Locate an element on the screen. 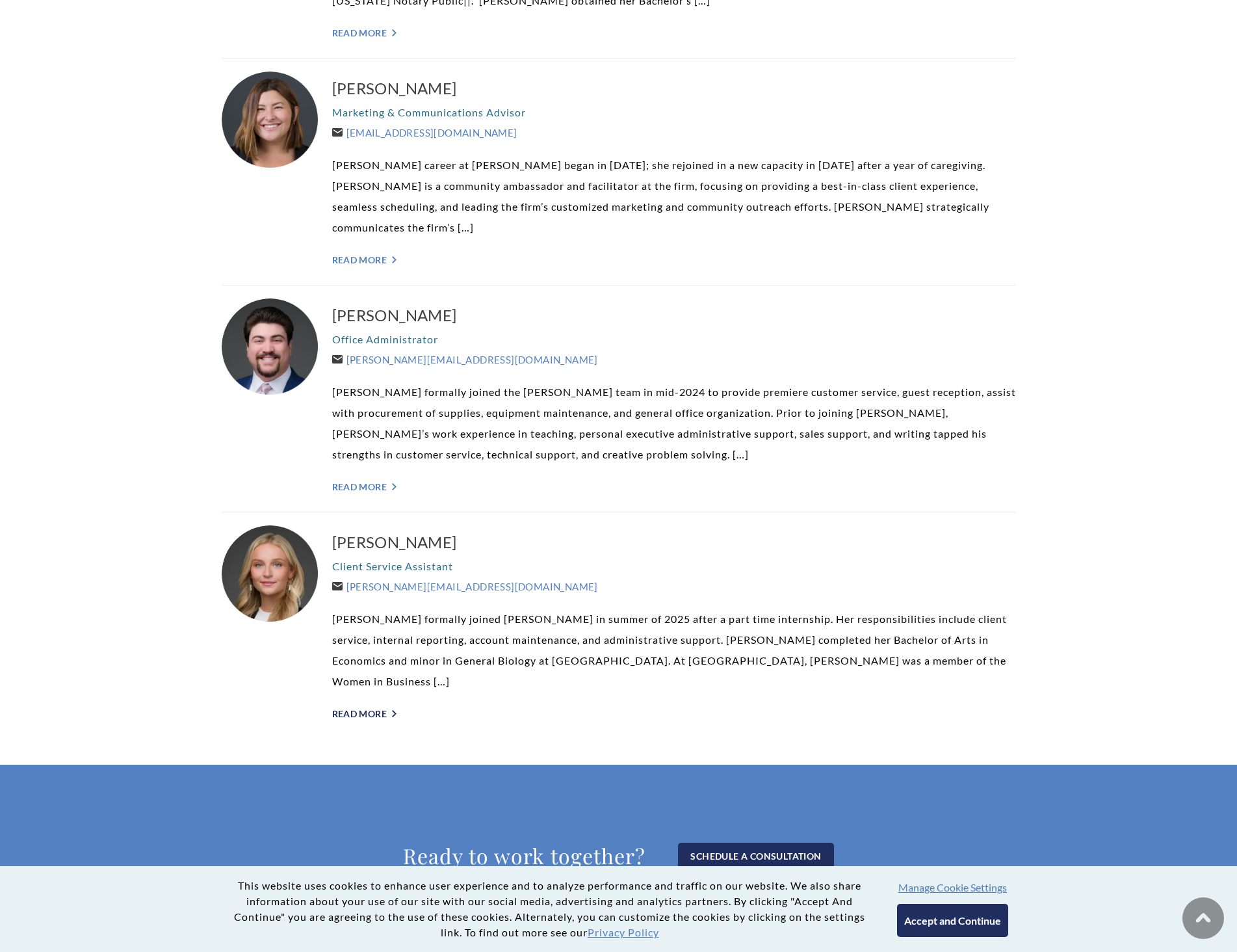  p: This website uses cookies to enhance user experience and to analyze performance and traffic on ou... is located at coordinates (550, 908).